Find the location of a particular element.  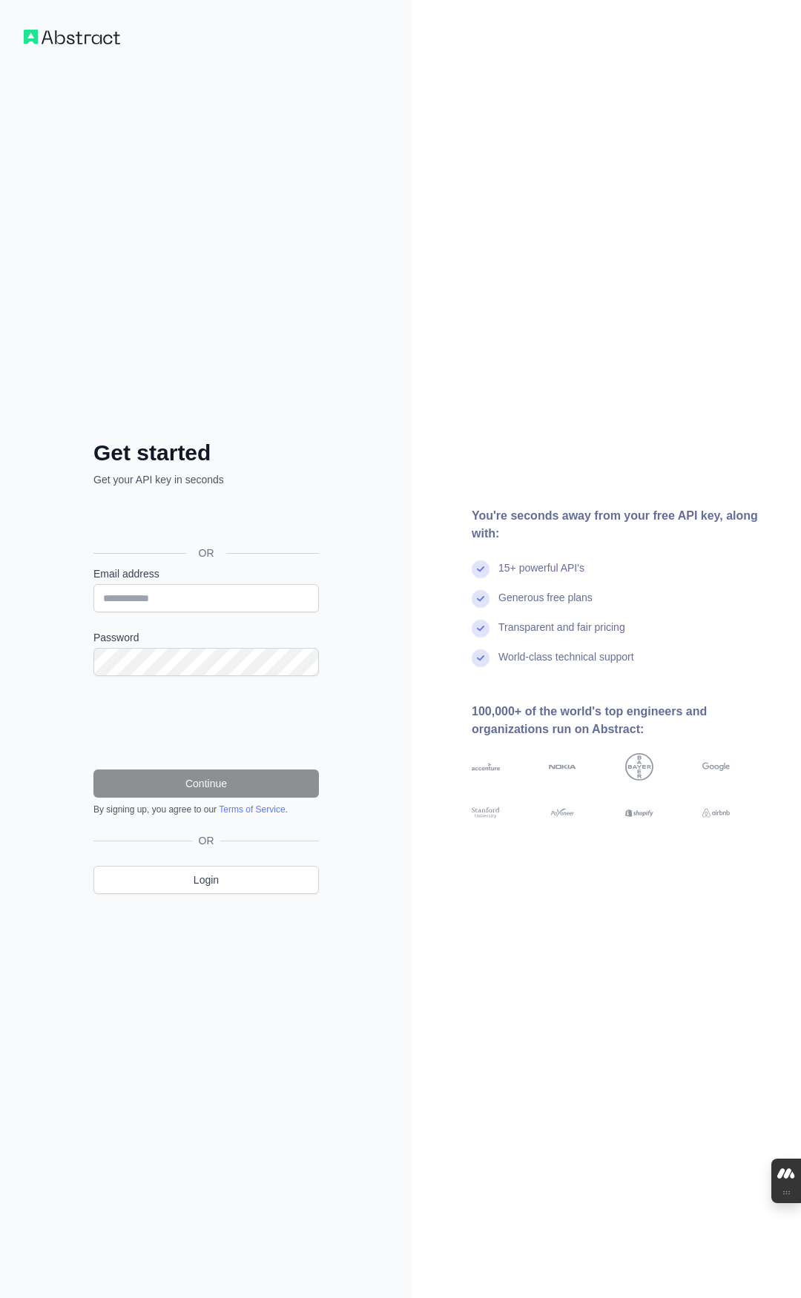

label: Email address is located at coordinates (206, 574).